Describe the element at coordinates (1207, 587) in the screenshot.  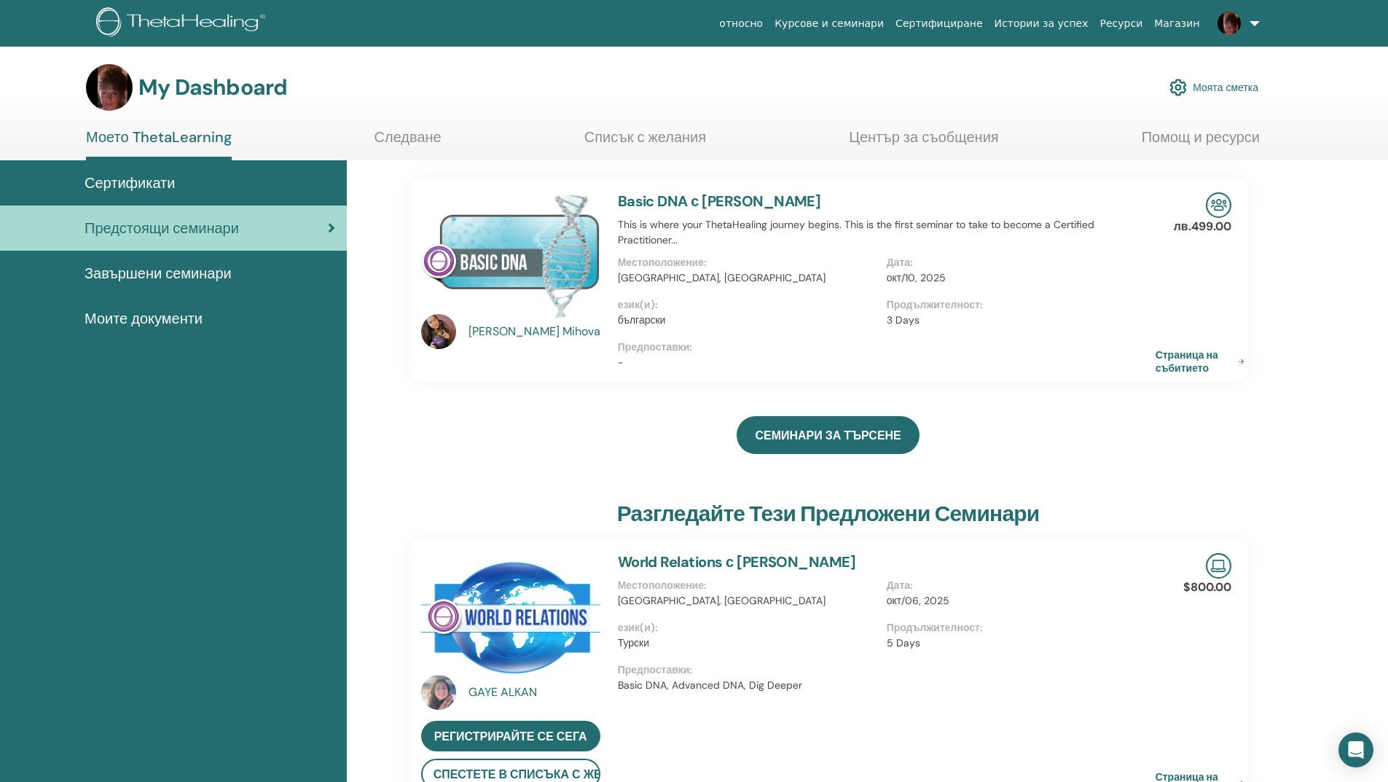
I see `p: $800.00` at that location.